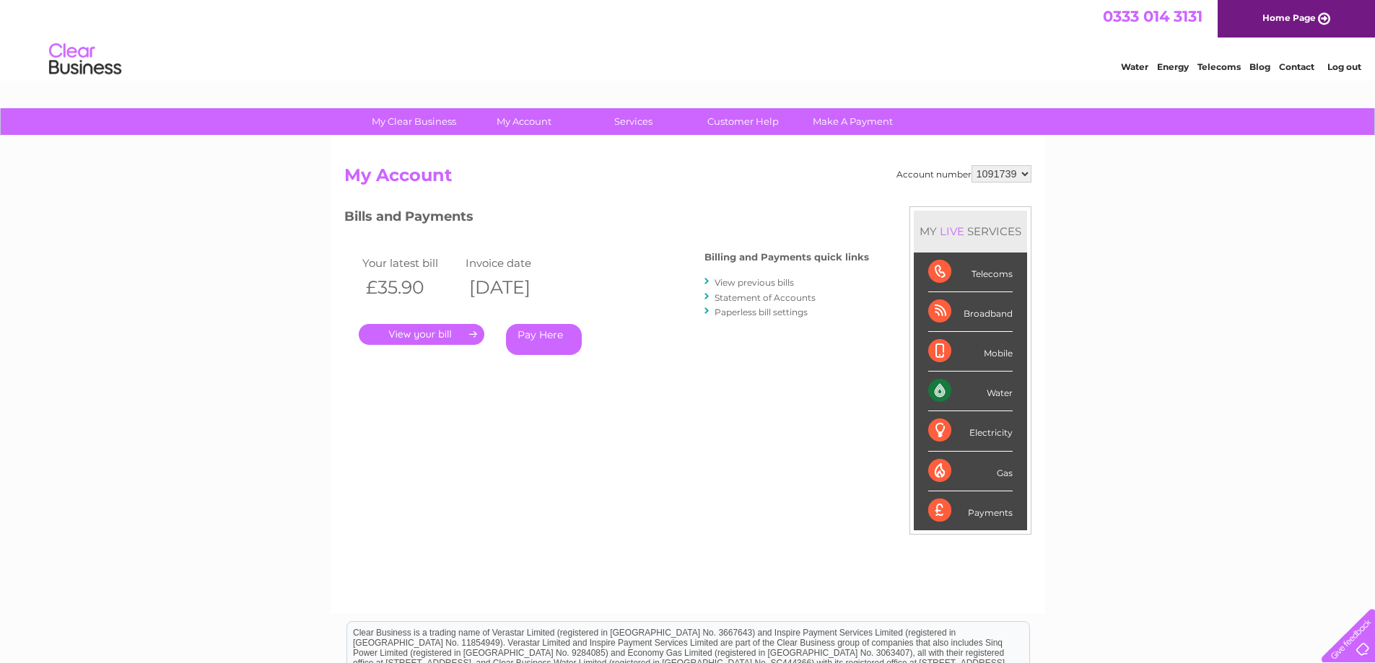 The image size is (1375, 663). I want to click on div: Broadband, so click(970, 312).